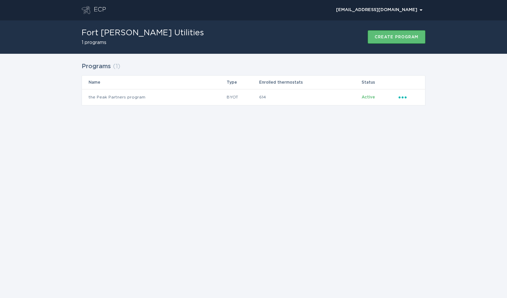 Image resolution: width=507 pixels, height=298 pixels. Describe the element at coordinates (253, 82) in the screenshot. I see `tr: Table Headers` at that location.